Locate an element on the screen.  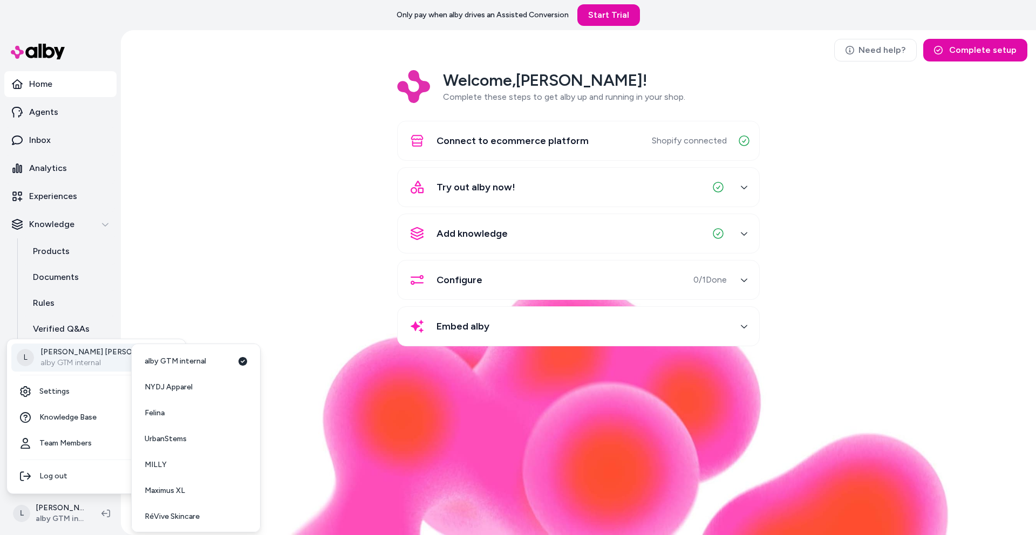
span: UrbanStems is located at coordinates (166, 439).